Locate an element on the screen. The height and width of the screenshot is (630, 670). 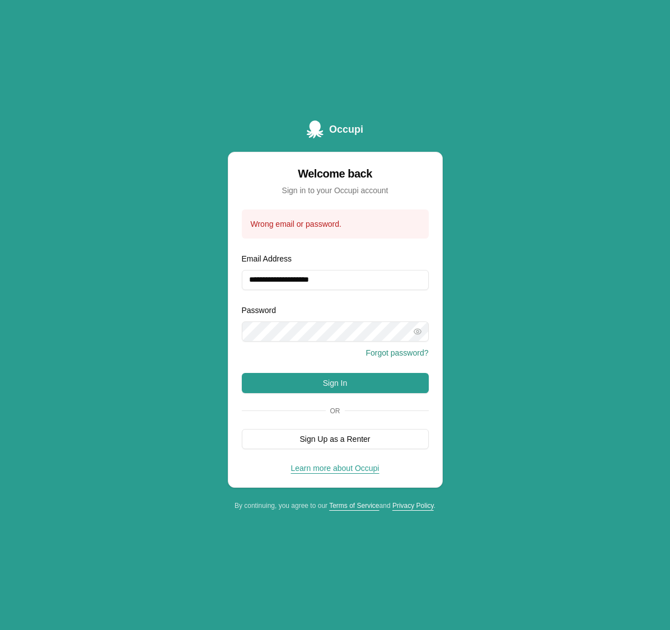
button: Forgot password? is located at coordinates (397, 353).